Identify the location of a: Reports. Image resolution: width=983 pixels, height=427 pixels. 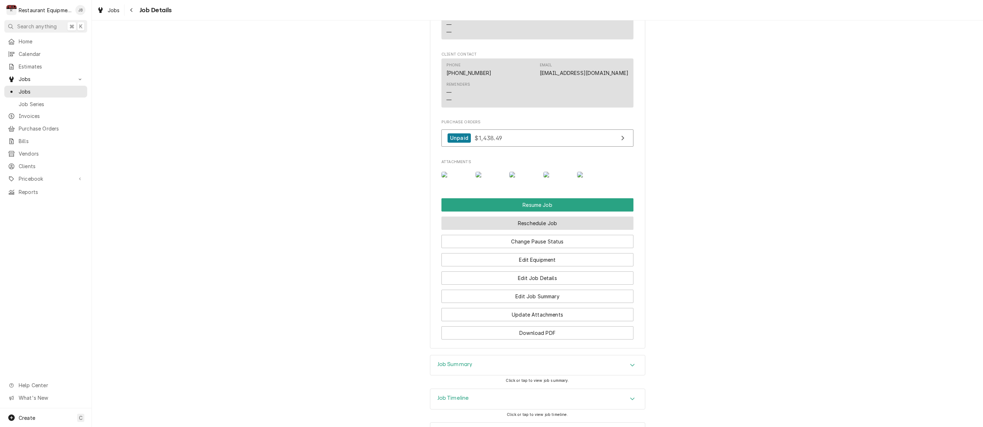
(46, 192).